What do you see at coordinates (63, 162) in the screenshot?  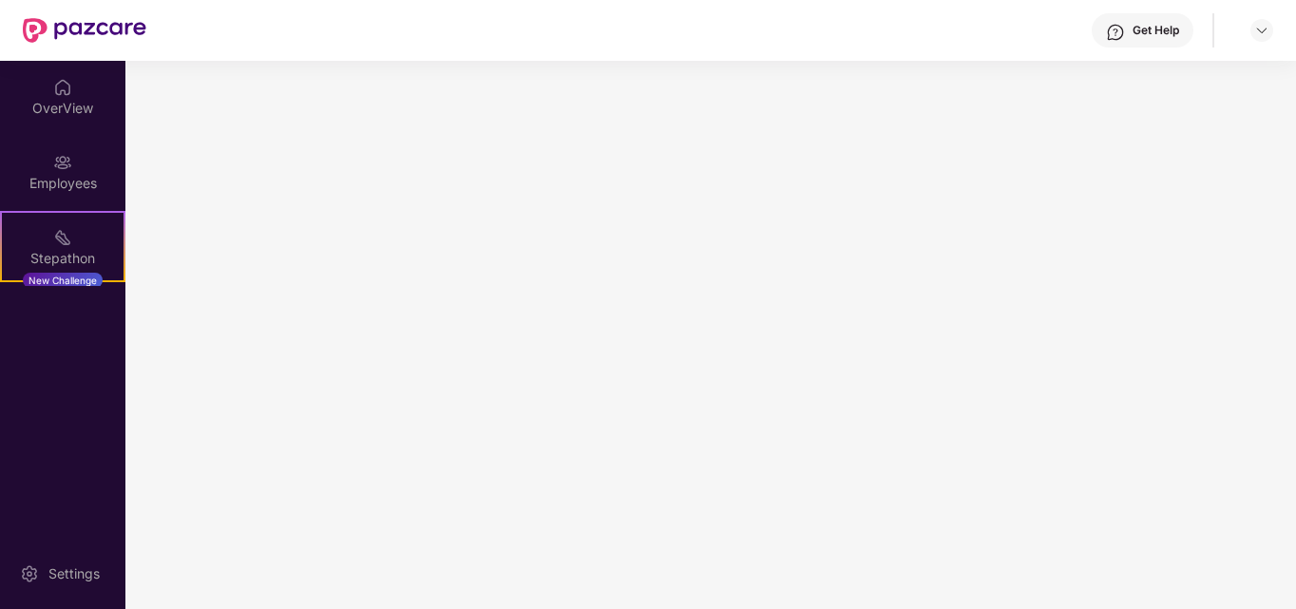 I see `img: svg+xml;base64,PHN2ZyBpZD0iRW1wbG95ZWVzIiB4bWxucz0iaHR0cDovL3d3dy53My5vcmcvMjAwMC9zdmciIHdpZHRoPS...` at bounding box center [63, 162].